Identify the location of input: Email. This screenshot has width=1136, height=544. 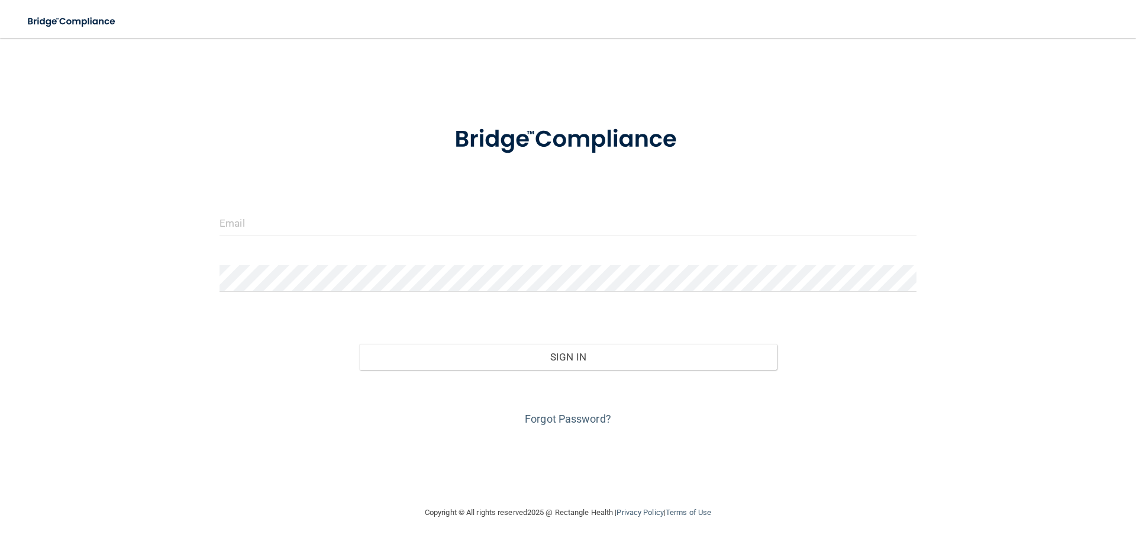
(568, 223).